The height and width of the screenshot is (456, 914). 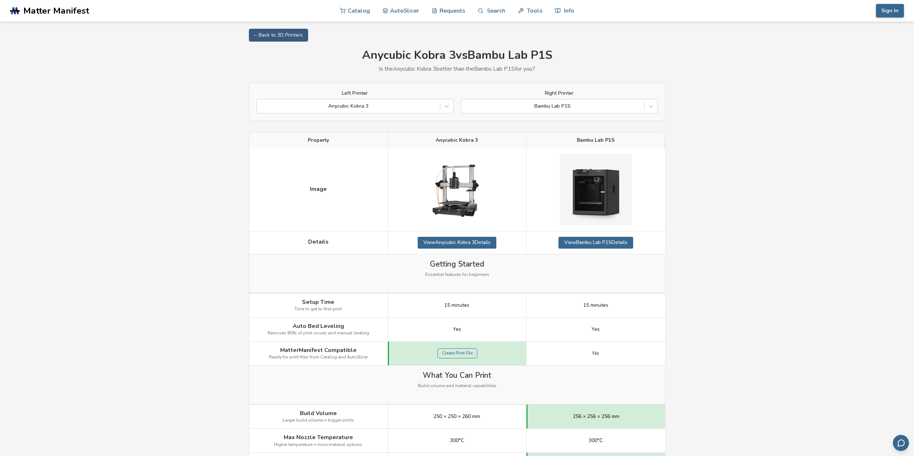 What do you see at coordinates (355, 93) in the screenshot?
I see `label: Left Printer` at bounding box center [355, 93].